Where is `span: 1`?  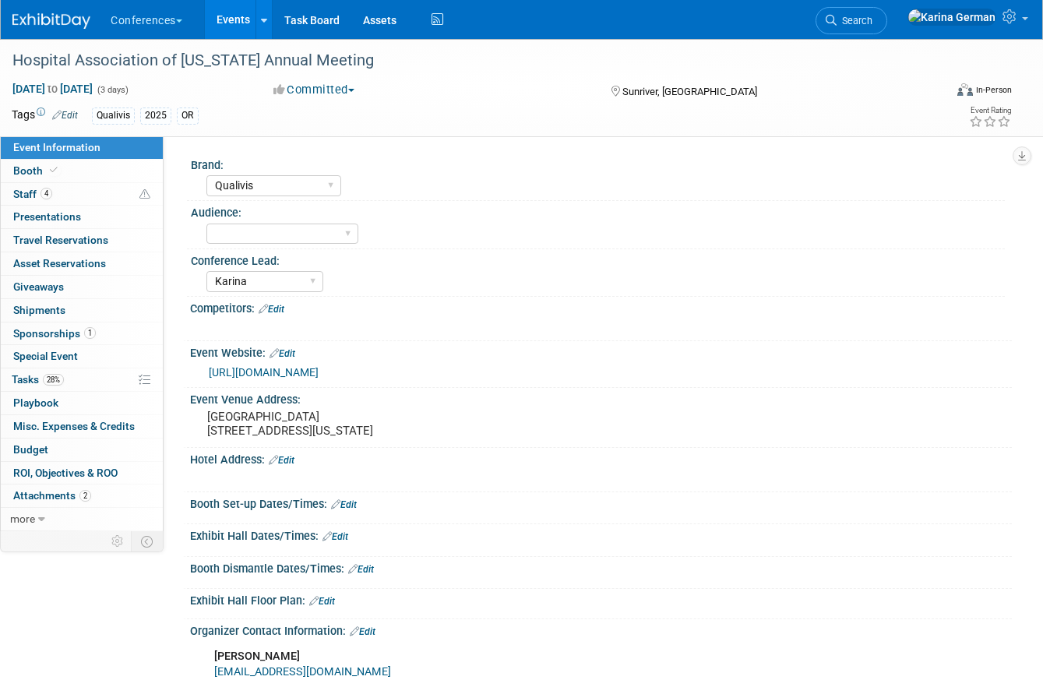
span: 1 is located at coordinates (90, 333).